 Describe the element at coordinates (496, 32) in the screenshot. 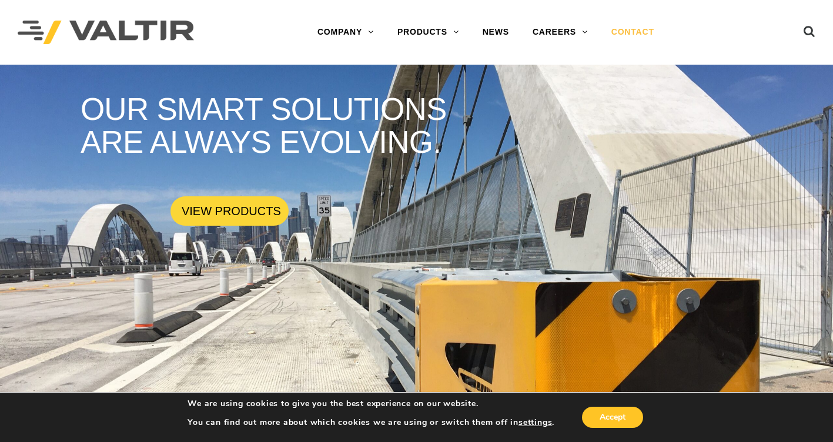

I see `a: NEWS` at that location.